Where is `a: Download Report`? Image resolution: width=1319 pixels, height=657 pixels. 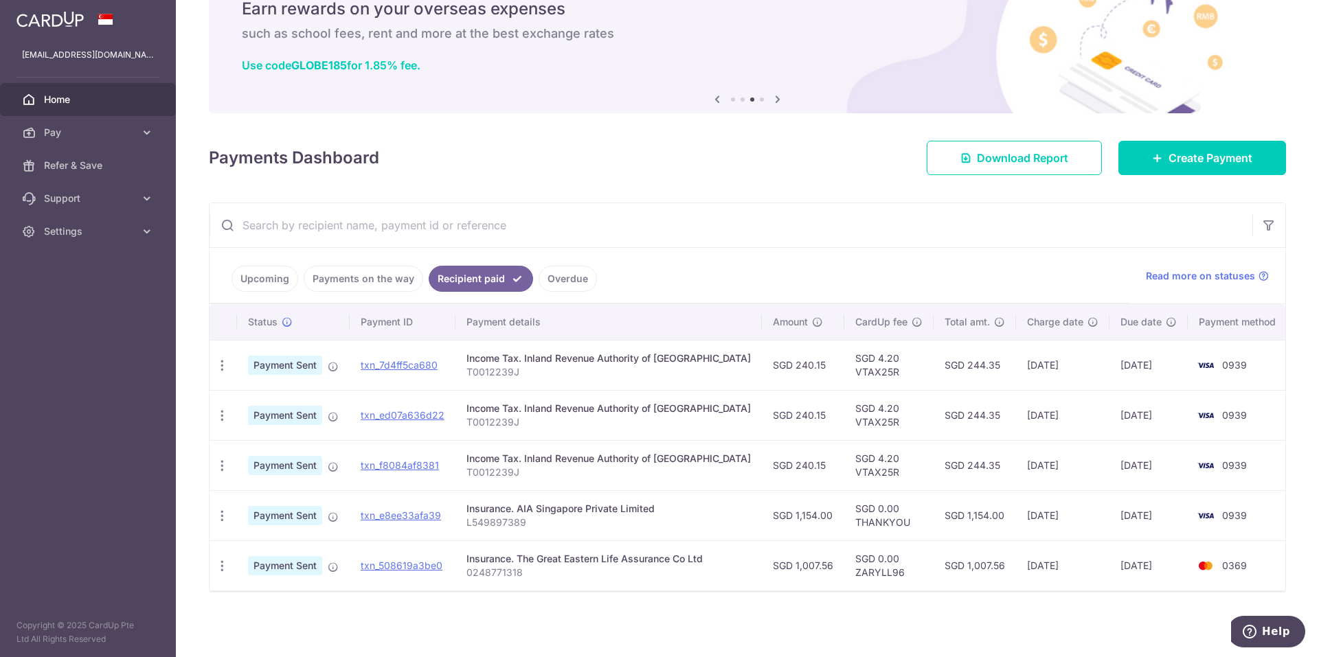 a: Download Report is located at coordinates (1014, 158).